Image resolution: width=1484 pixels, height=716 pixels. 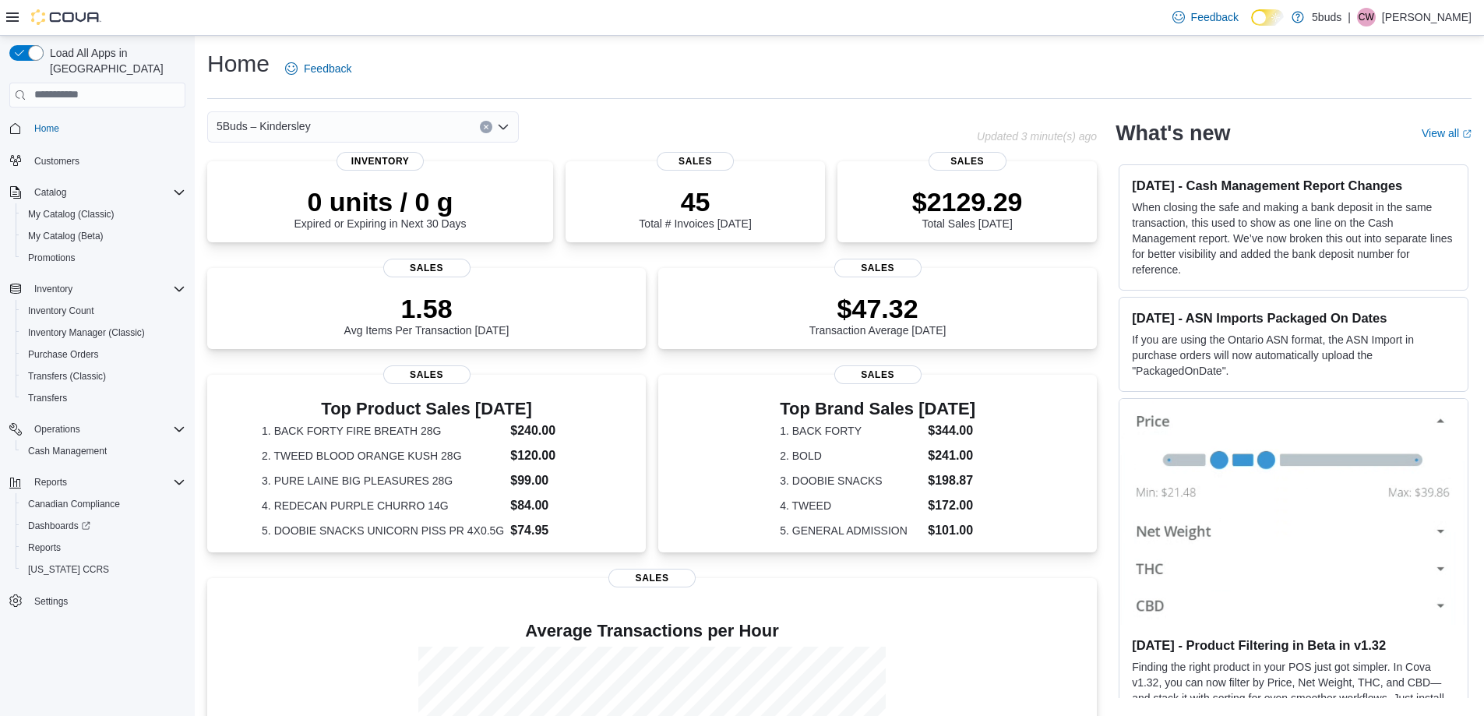 What do you see at coordinates (382, 506) in the screenshot?
I see `dt: 4. REDECAN PURPLE CHURRO 14G` at bounding box center [382, 506].